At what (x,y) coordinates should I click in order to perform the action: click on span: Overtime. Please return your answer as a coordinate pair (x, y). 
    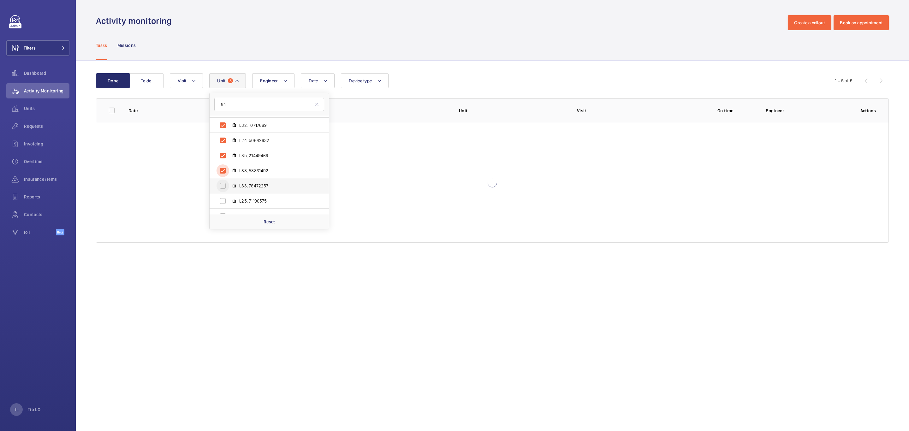
    Looking at the image, I should click on (47, 162).